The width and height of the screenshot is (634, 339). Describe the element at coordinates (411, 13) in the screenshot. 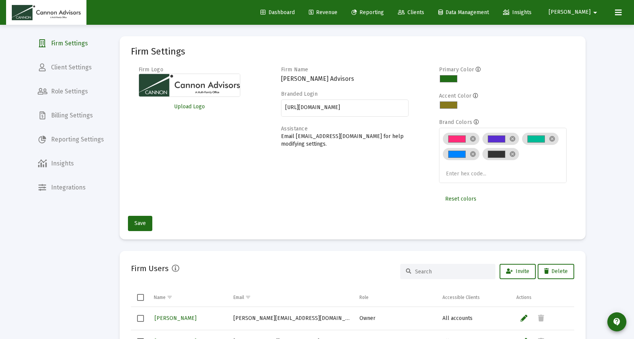

I see `a: Clients` at that location.